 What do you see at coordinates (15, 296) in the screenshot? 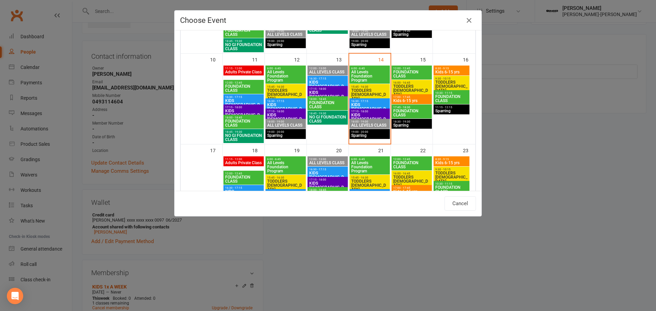
I see `div: Open Intercom Messenger` at bounding box center [15, 296].